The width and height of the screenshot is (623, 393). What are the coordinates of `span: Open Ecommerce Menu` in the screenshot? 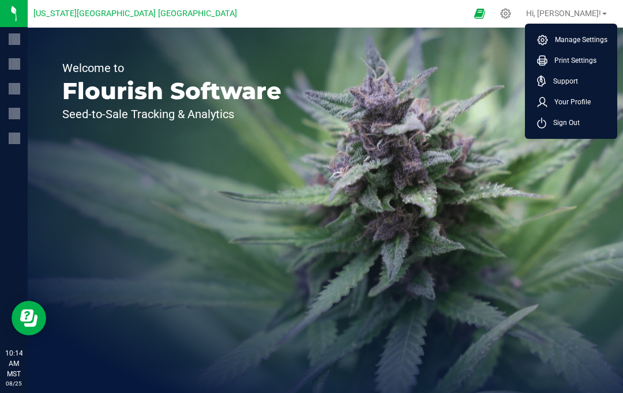 It's located at (479, 13).